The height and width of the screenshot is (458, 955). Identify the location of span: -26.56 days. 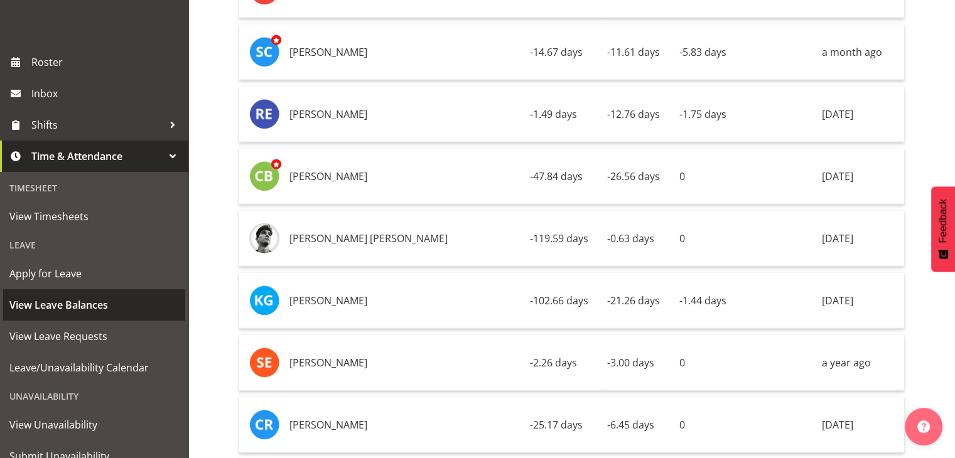
(634, 176).